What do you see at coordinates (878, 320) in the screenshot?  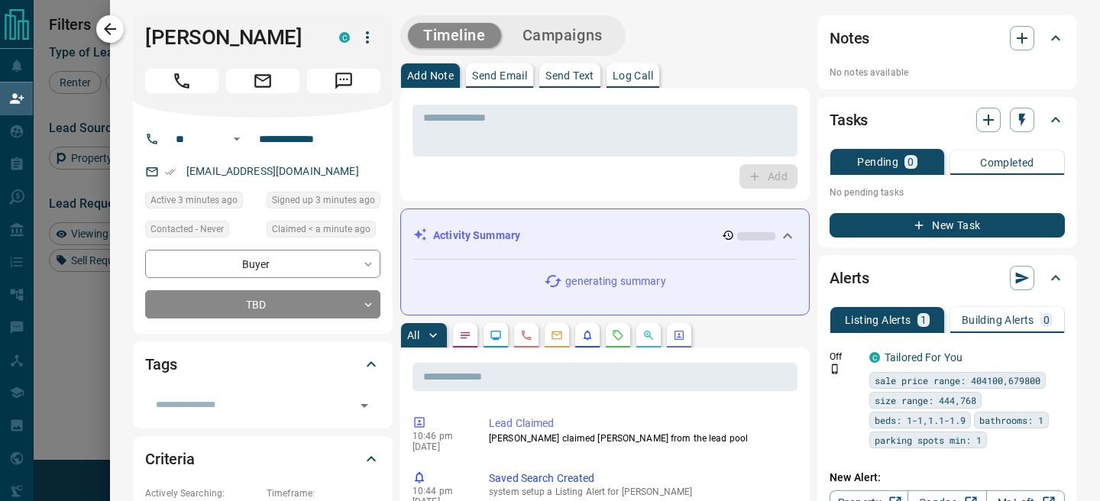 I see `p: Listing Alerts` at bounding box center [878, 320].